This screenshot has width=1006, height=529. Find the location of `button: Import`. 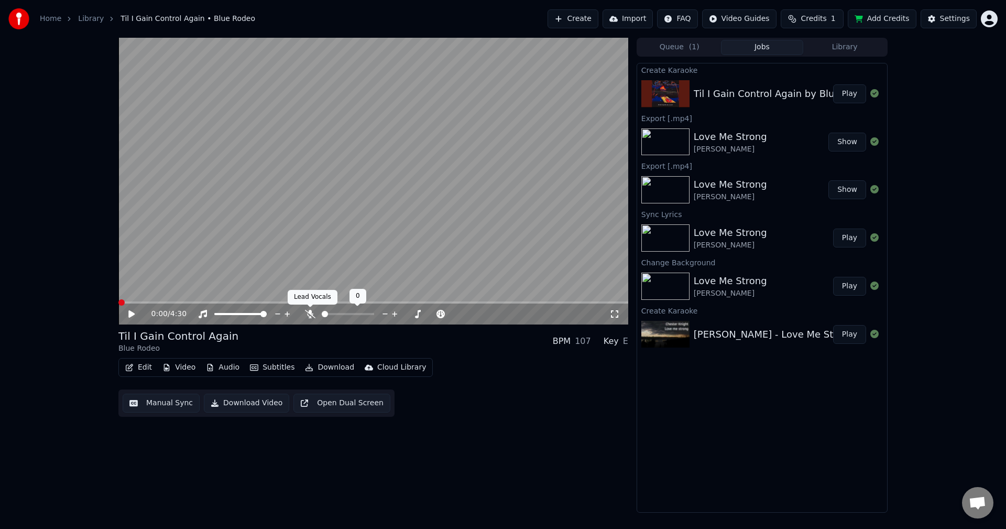

button: Import is located at coordinates (628, 19).